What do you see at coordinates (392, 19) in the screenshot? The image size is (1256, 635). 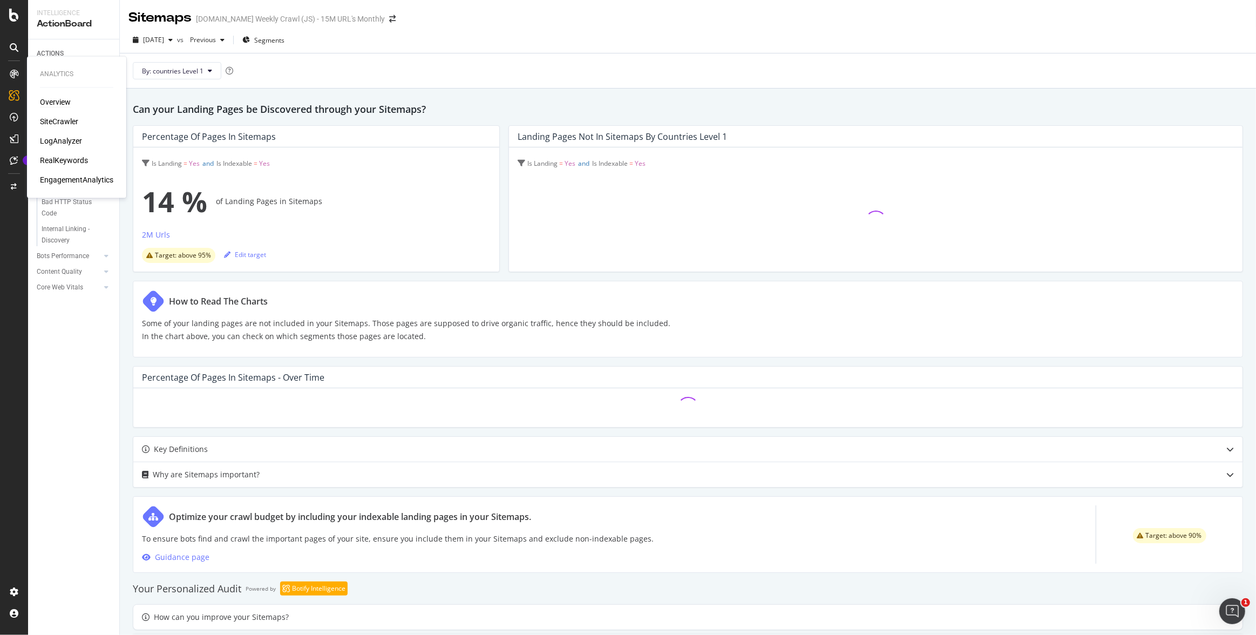 I see `div: arrow-right-arrow-left` at bounding box center [392, 19].